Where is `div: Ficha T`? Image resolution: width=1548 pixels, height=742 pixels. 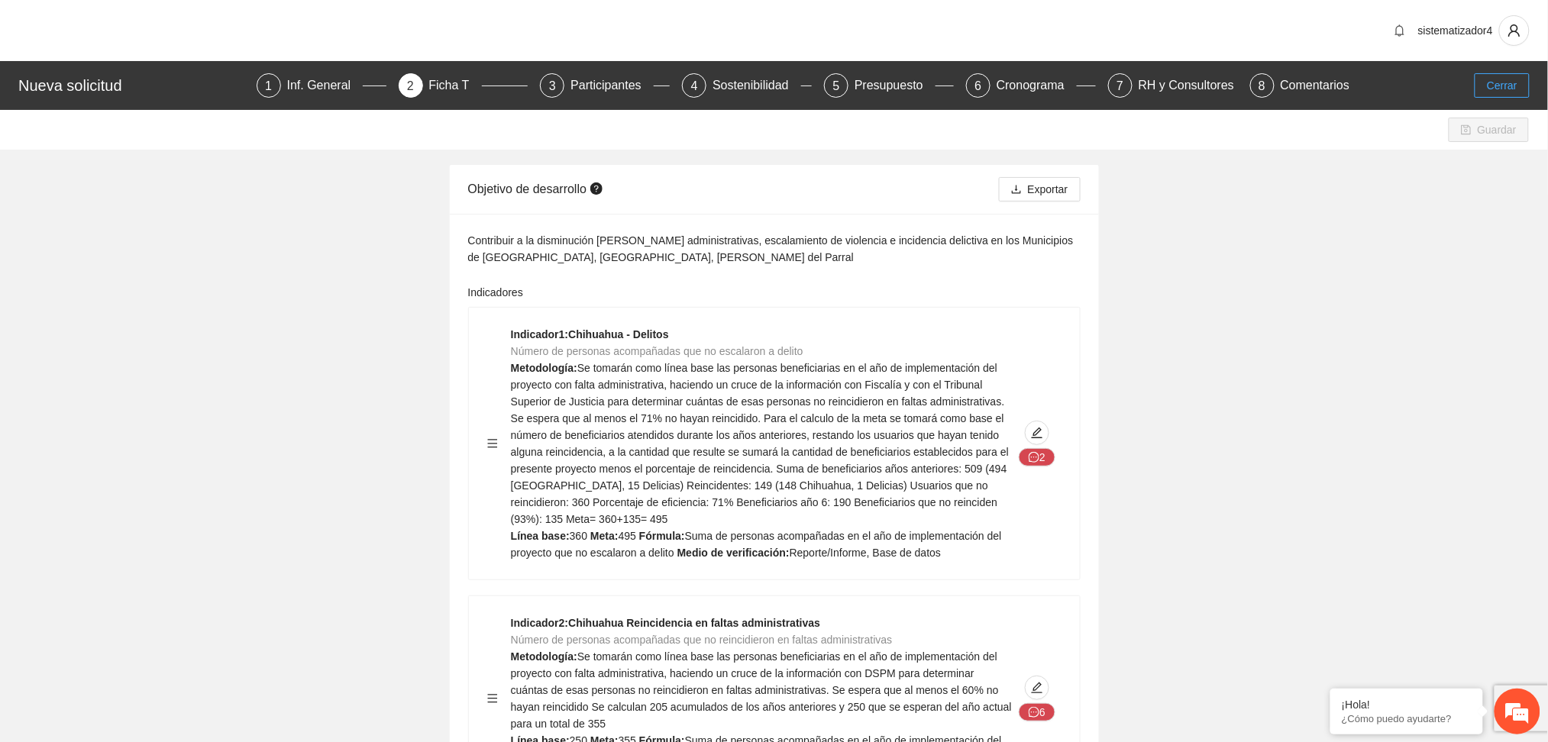
div: Ficha T is located at coordinates (455, 86).